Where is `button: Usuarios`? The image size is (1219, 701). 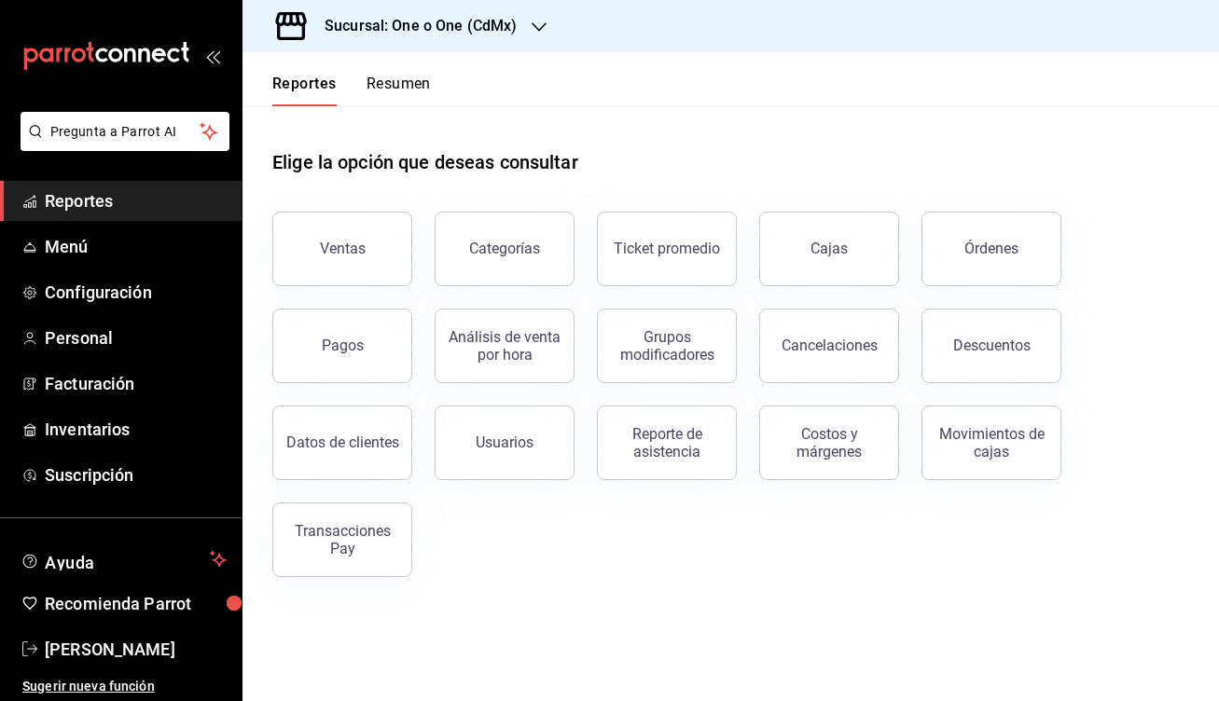 button: Usuarios is located at coordinates (504, 443).